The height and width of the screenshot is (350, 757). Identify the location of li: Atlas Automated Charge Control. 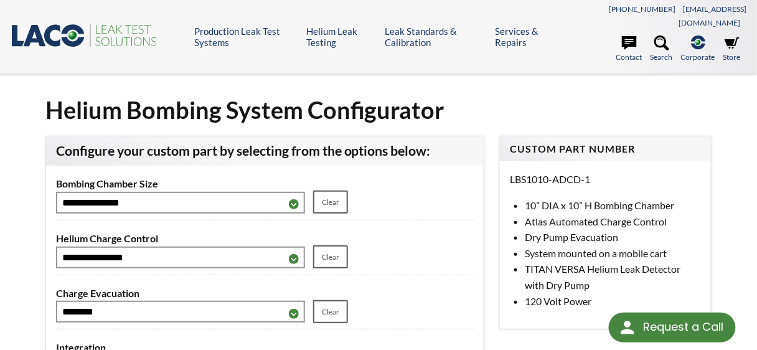
(613, 222).